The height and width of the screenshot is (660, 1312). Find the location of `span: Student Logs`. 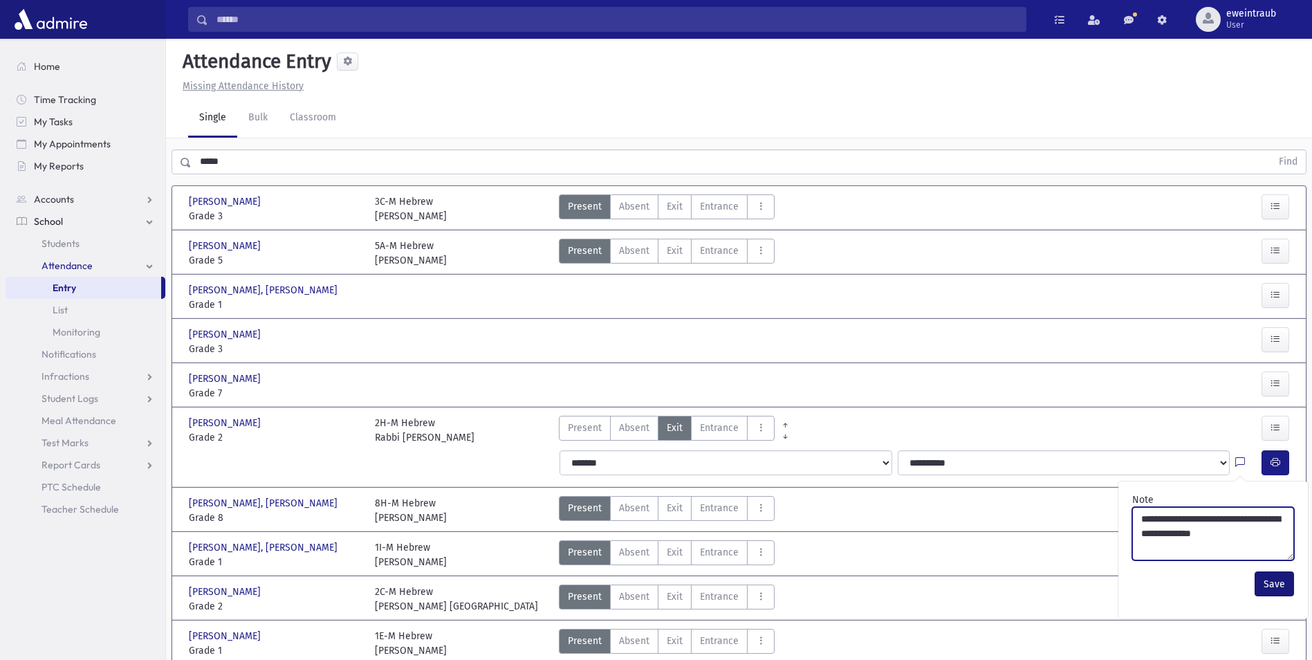

span: Student Logs is located at coordinates (70, 398).